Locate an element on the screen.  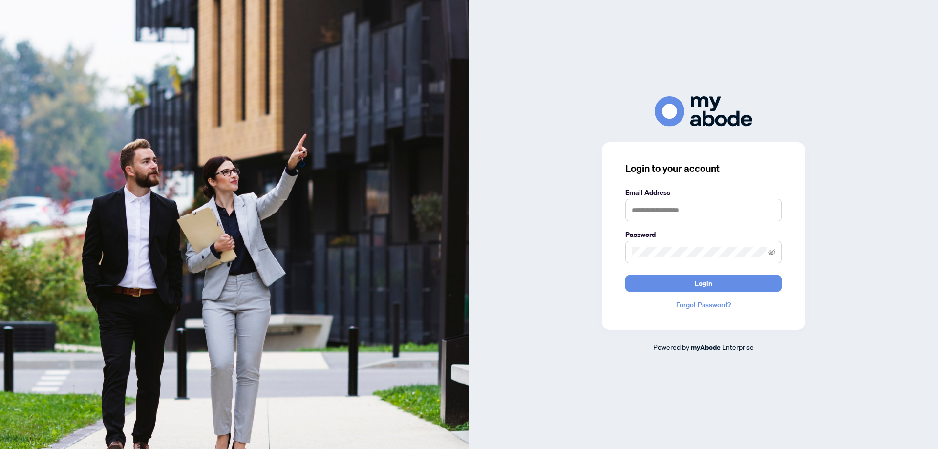
h3: Login to your account is located at coordinates (703, 168).